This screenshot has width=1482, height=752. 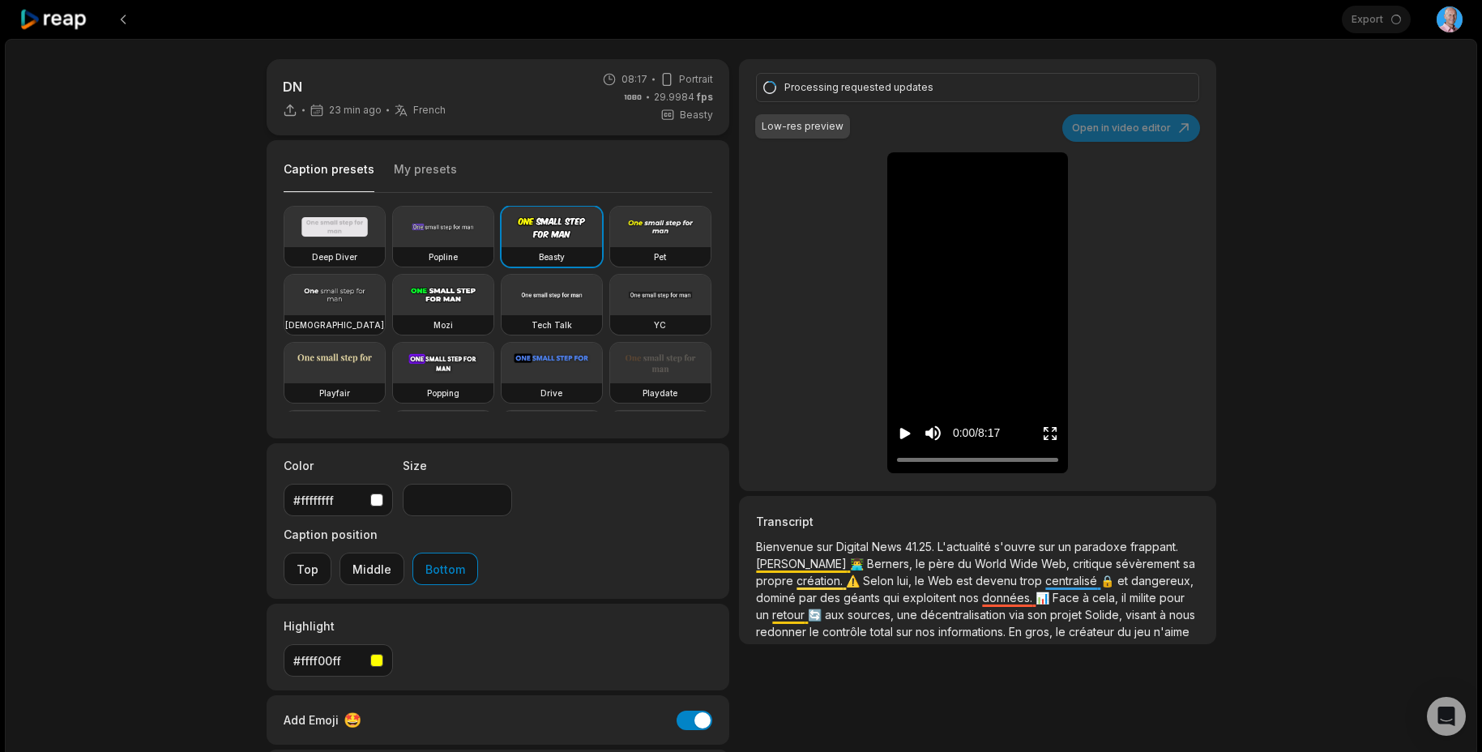 I want to click on span: une, so click(x=908, y=614).